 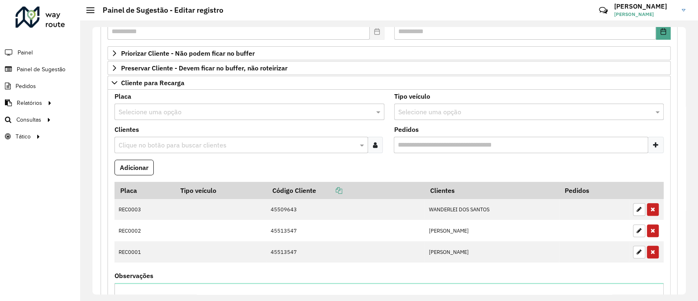 I want to click on label: Placa, so click(x=123, y=96).